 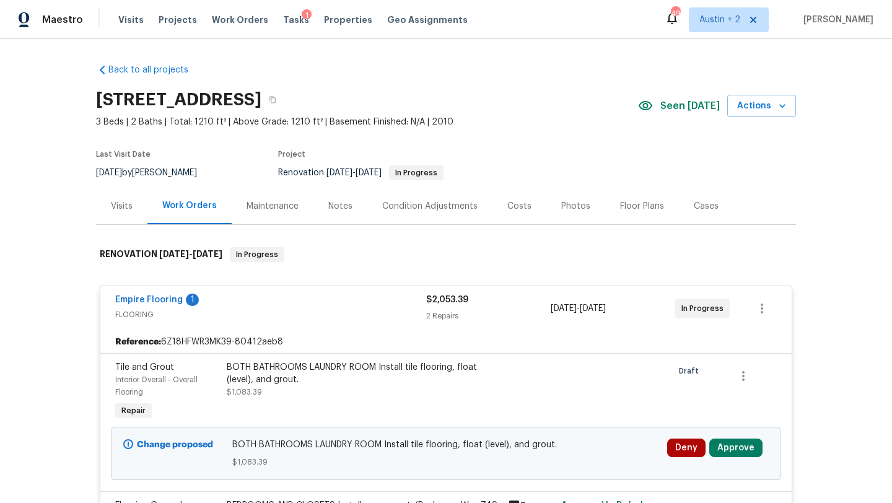 I want to click on span: FLOORING, so click(x=271, y=315).